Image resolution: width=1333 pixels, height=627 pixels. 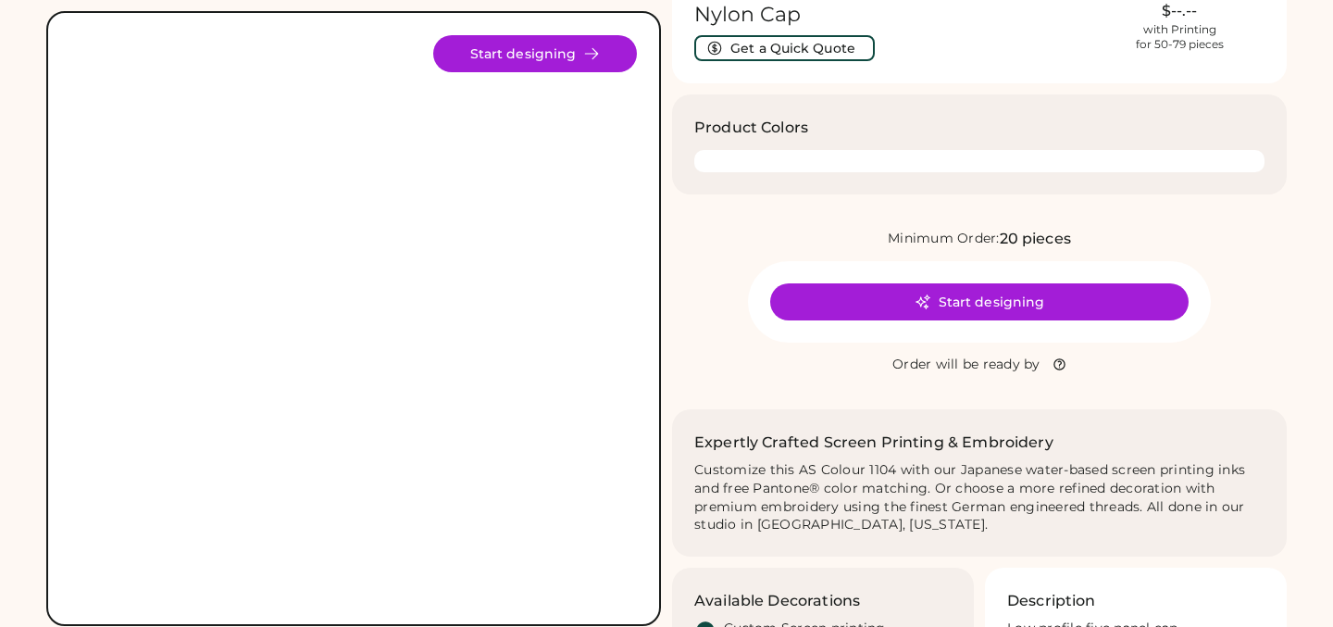 I want to click on h2: Expertly Crafted Screen Printing & Embroidery, so click(x=874, y=443).